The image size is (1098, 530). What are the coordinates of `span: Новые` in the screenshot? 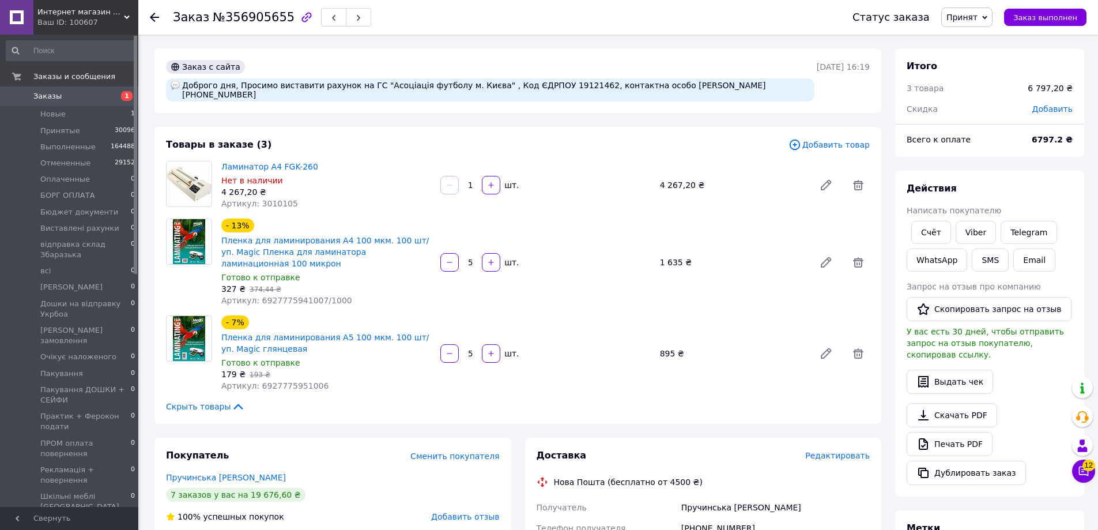 It's located at (53, 114).